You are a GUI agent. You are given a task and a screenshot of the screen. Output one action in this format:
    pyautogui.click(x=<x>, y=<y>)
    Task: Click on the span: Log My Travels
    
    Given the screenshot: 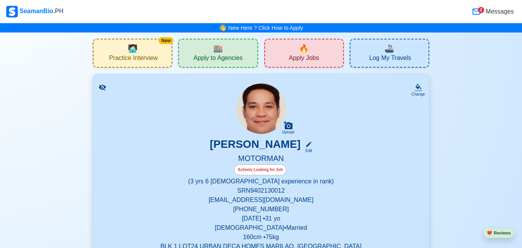 What is the action you would take?
    pyautogui.click(x=391, y=59)
    